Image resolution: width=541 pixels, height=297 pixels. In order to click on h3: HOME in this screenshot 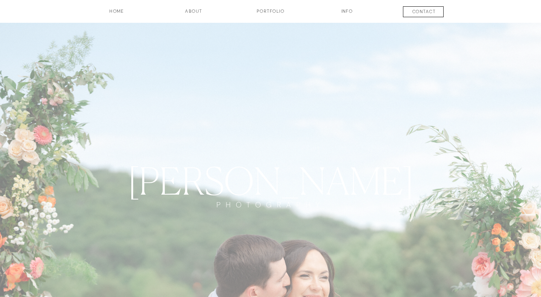, I will do `click(117, 14)`.